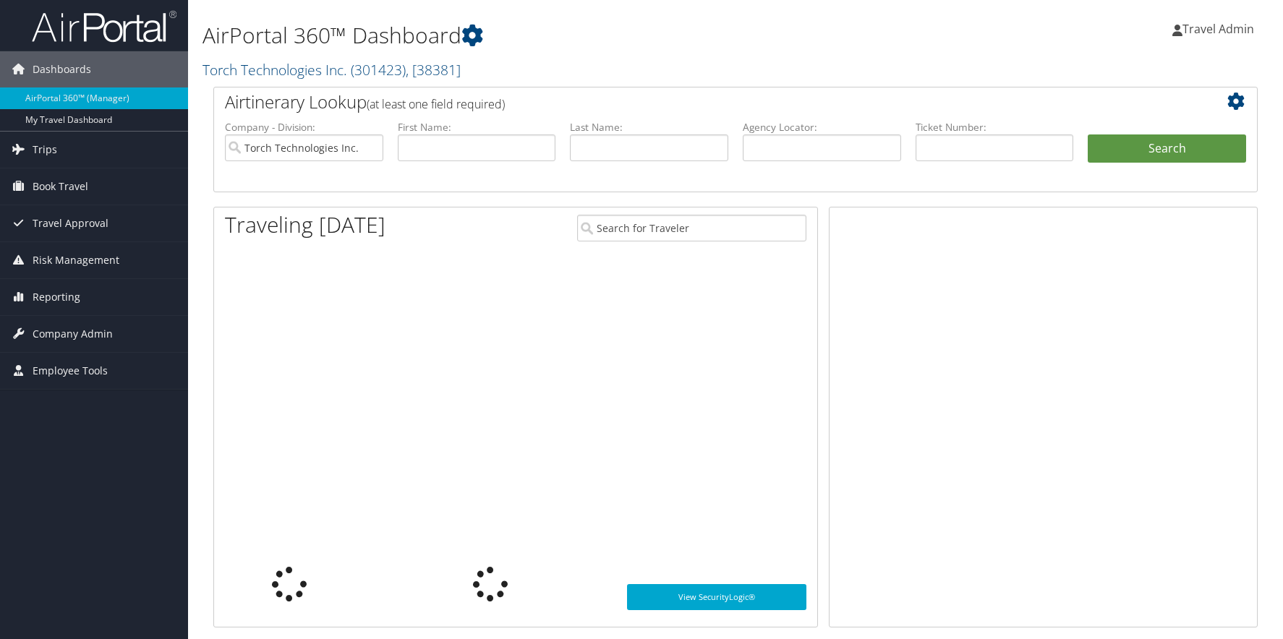  Describe the element at coordinates (717, 597) in the screenshot. I see `a: View SecurityLogic®` at that location.